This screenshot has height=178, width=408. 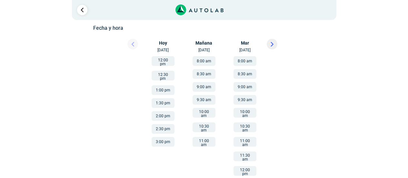 I want to click on button: 3:00 pm, so click(x=163, y=142).